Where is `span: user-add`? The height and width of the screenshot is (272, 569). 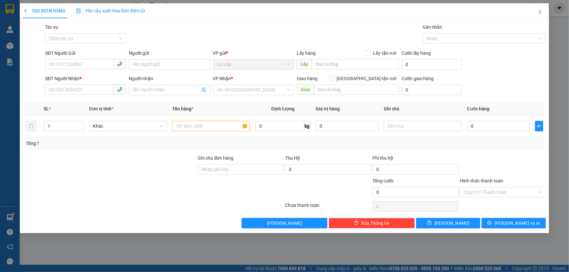 span: user-add is located at coordinates (204, 90).